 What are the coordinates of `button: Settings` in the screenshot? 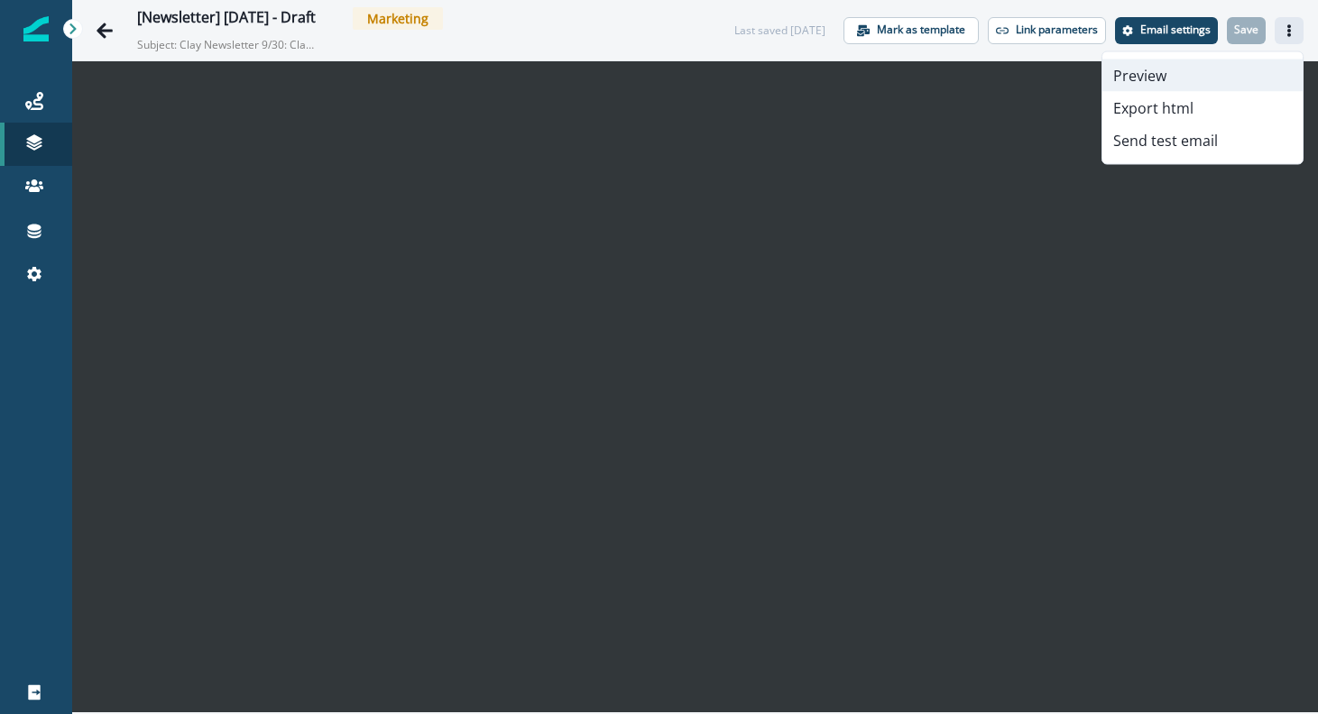 It's located at (1166, 31).